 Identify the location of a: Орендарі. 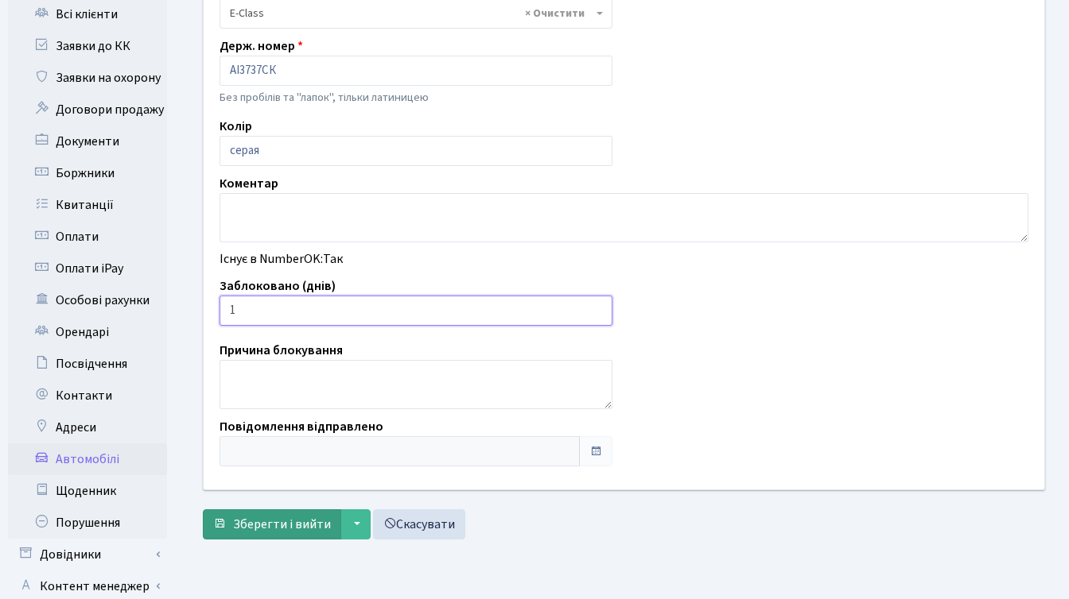
(87, 332).